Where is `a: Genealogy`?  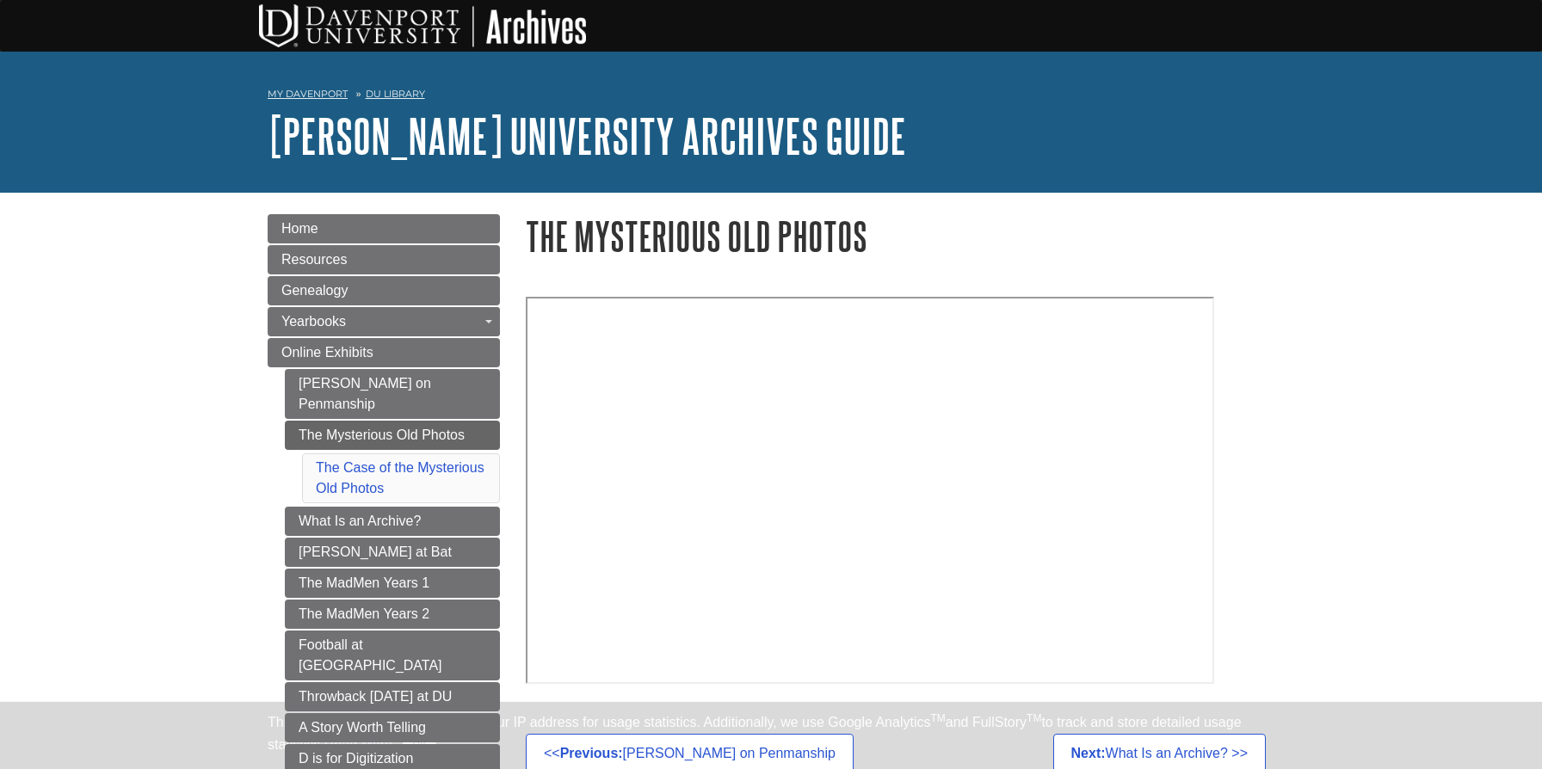
a: Genealogy is located at coordinates (384, 291).